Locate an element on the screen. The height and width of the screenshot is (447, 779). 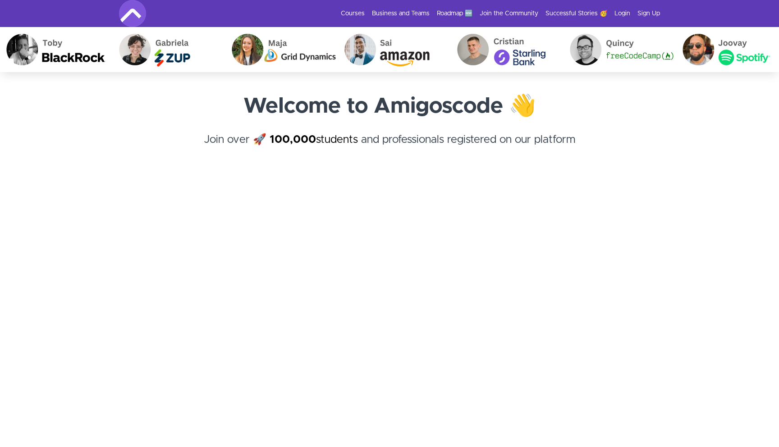
img: Maja is located at coordinates (281, 50).